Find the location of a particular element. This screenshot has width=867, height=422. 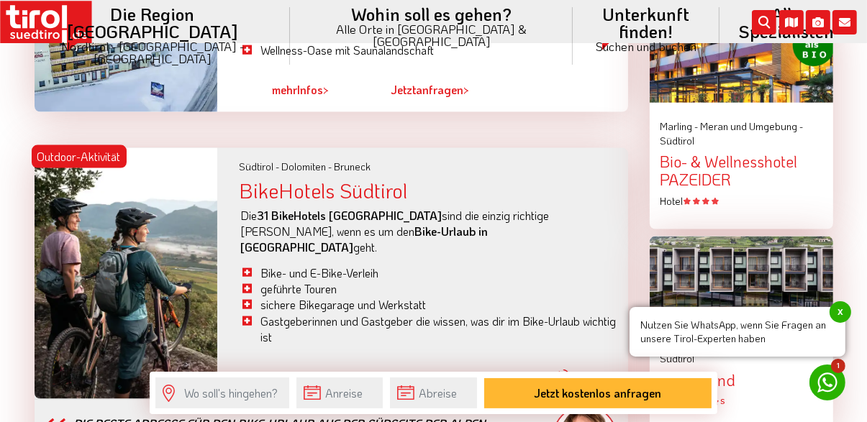

a: Kastelbell - Tschars - Vinschgau - Südtirol Hotel Sand Hotel S is located at coordinates (741, 373).